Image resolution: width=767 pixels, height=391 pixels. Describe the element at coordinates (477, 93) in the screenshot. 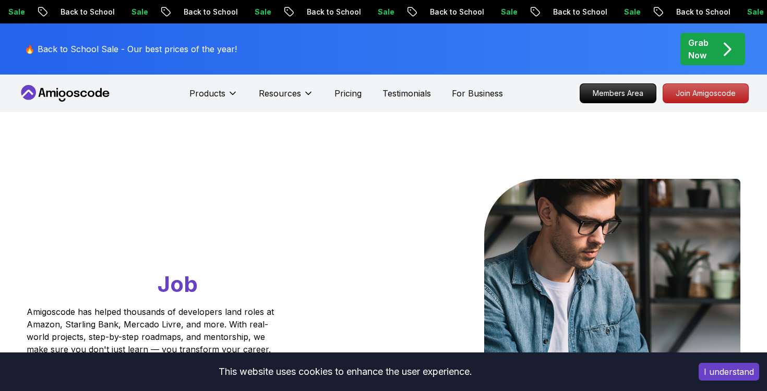

I see `a: For Business` at that location.